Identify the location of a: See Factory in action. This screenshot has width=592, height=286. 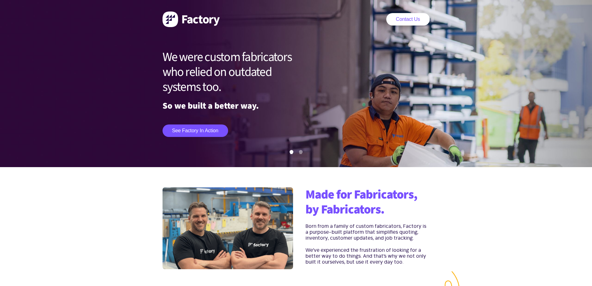
(195, 131).